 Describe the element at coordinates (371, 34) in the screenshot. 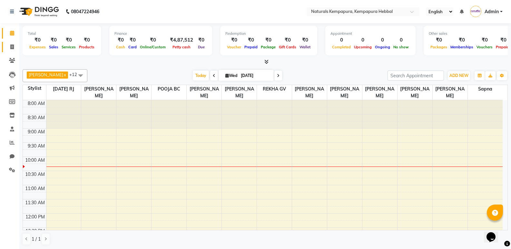

I see `div: Appointment` at that location.